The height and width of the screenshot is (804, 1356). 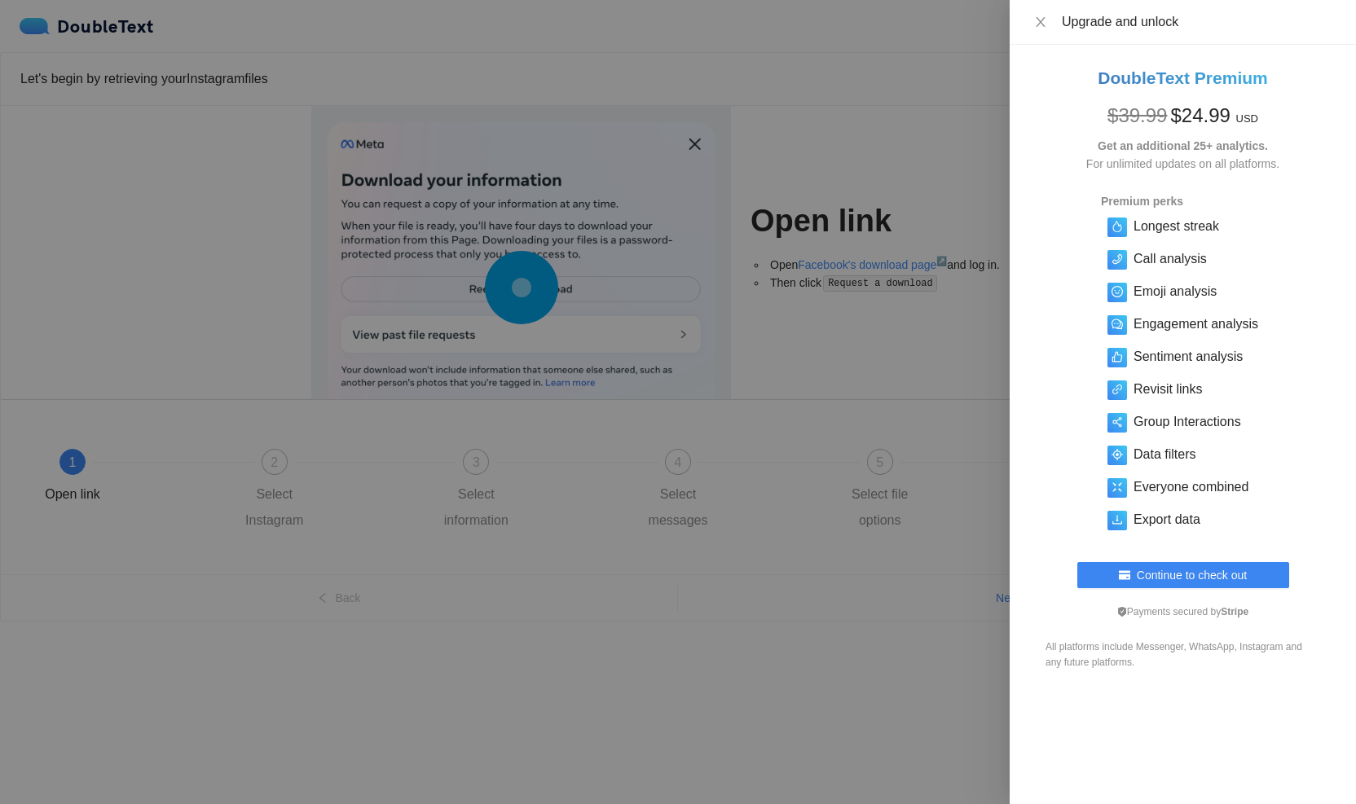 I want to click on h5: Emoji analysis, so click(x=1175, y=292).